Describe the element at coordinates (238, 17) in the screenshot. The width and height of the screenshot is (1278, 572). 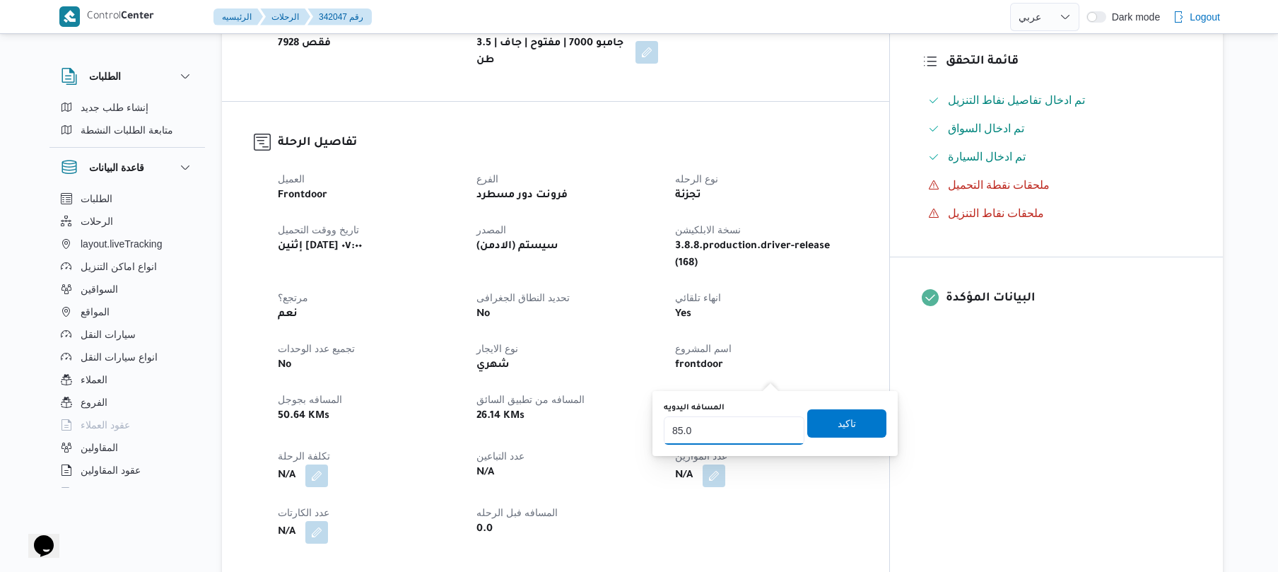
I see `button: الرئيسيه` at that location.